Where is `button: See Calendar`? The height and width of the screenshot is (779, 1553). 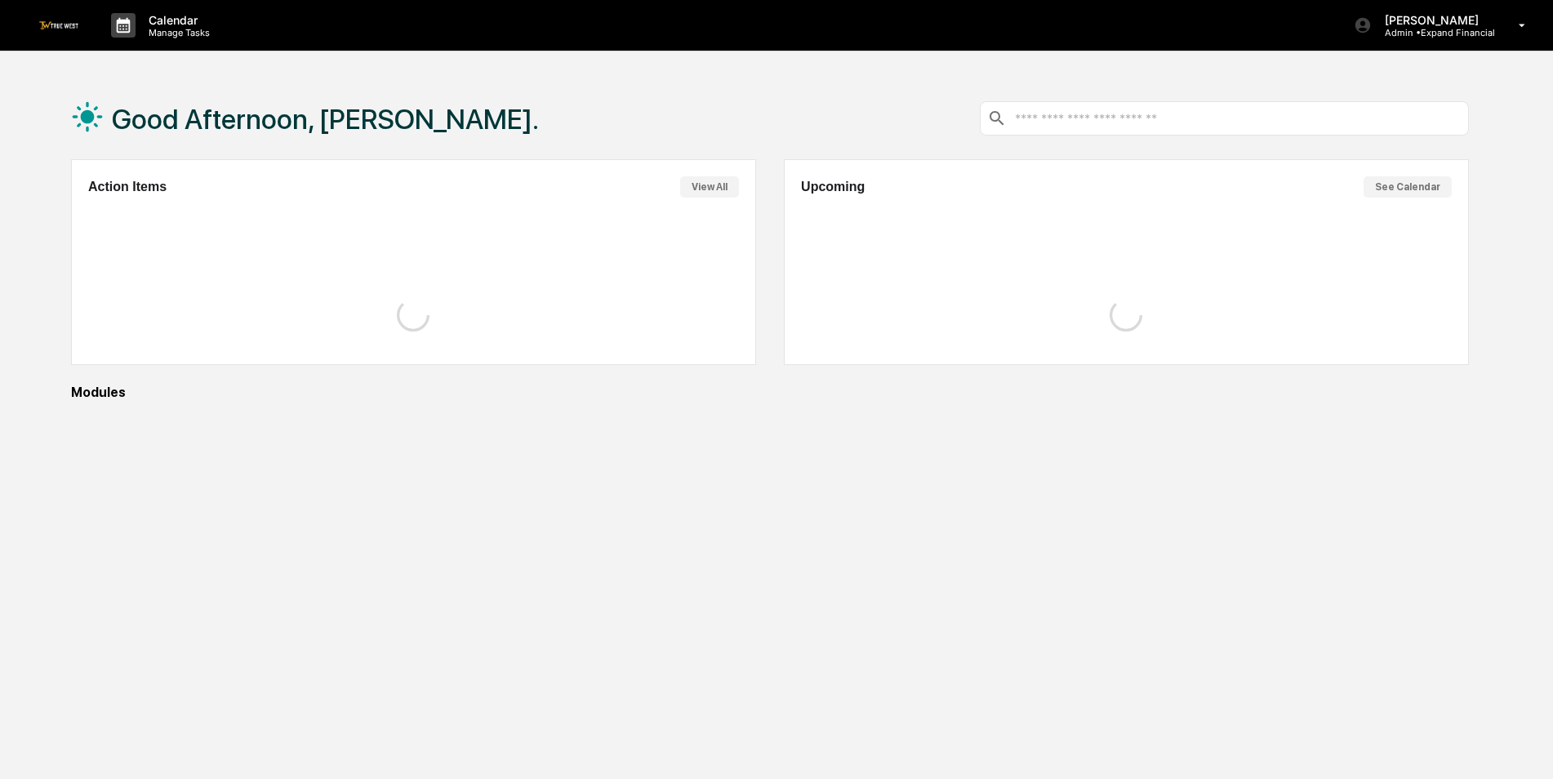
button: See Calendar is located at coordinates (1408, 187).